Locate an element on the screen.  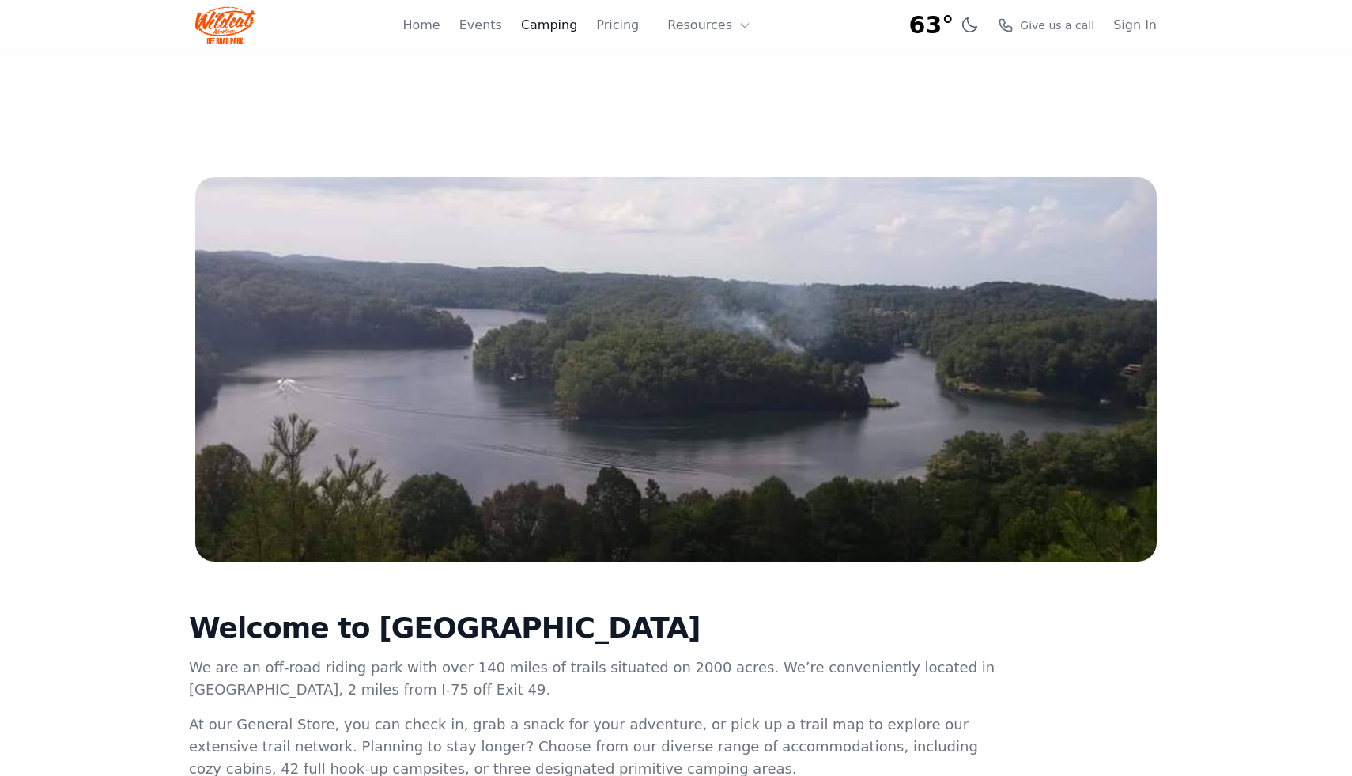
img: Wildcat Logo is located at coordinates (225, 25).